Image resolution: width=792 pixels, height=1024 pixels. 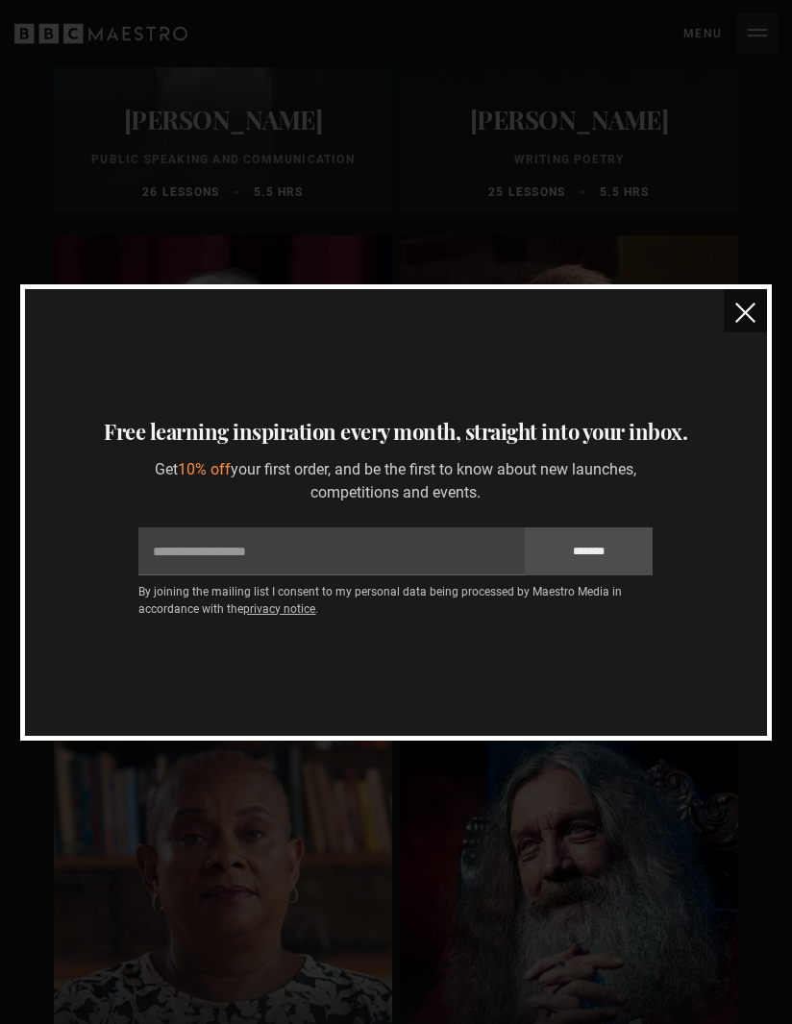 What do you see at coordinates (745, 310) in the screenshot?
I see `button: close` at bounding box center [745, 310].